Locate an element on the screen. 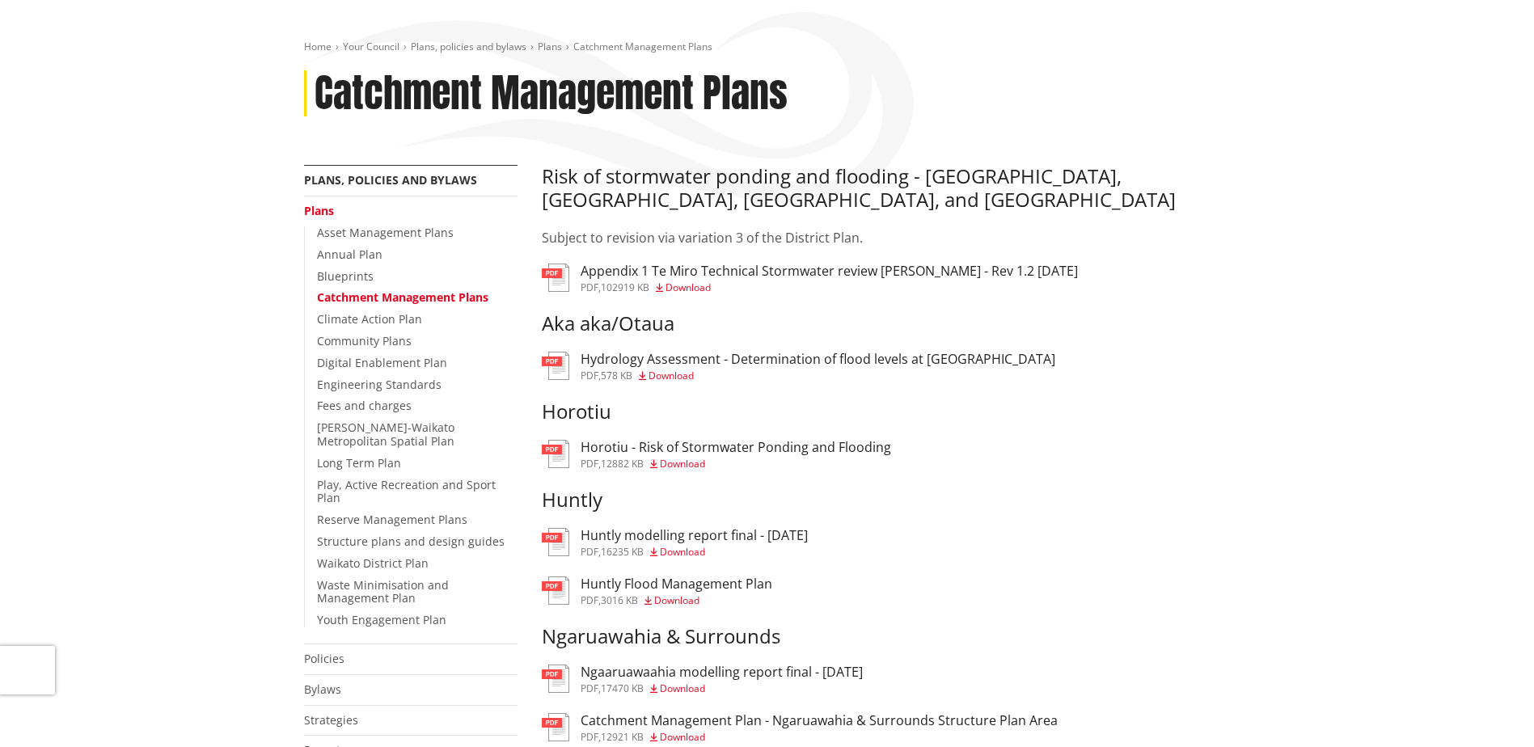 The width and height of the screenshot is (1534, 747). a: Horotiu - Risk of Stormwater Ponding and Flooding pdf,12882 KB Download is located at coordinates (716, 454).